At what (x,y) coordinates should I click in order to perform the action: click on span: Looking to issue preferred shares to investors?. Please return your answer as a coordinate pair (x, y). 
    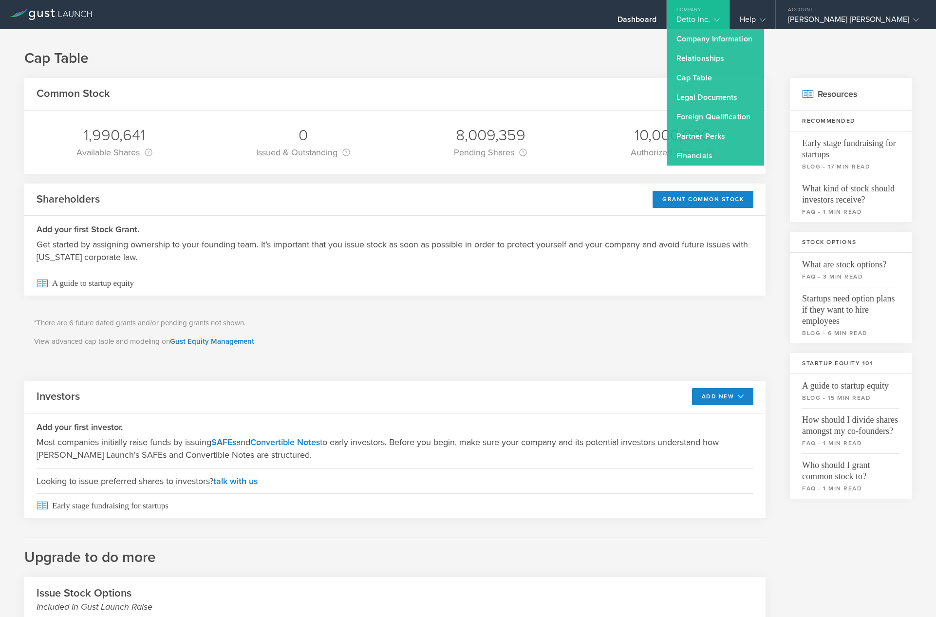
    Looking at the image, I should click on (395, 481).